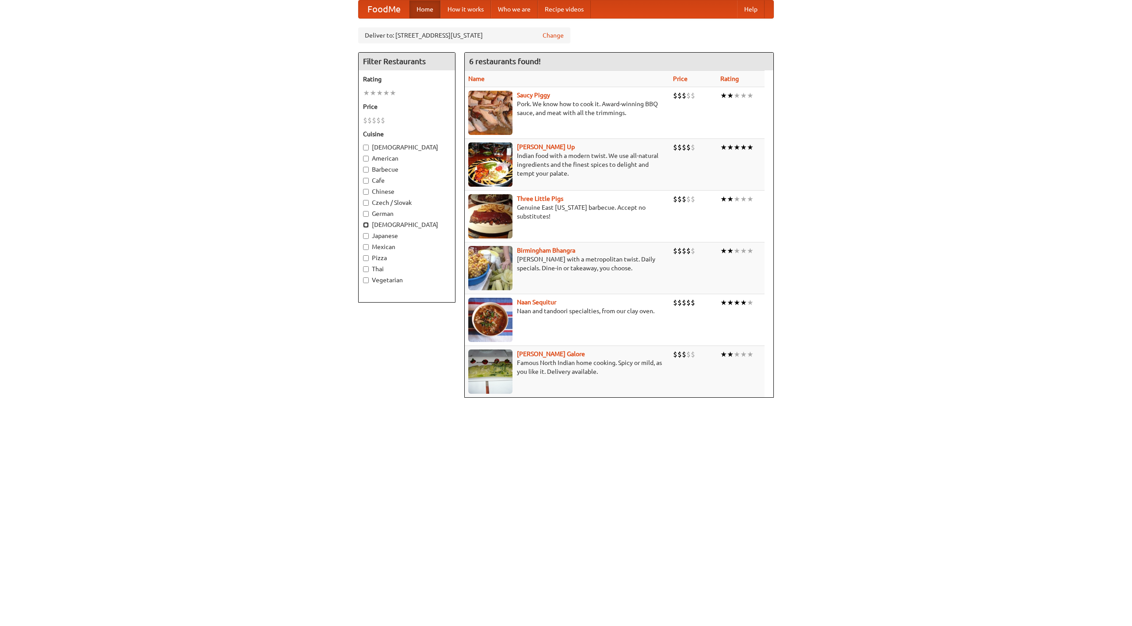  What do you see at coordinates (366, 236) in the screenshot?
I see `input: Japanese` at bounding box center [366, 236].